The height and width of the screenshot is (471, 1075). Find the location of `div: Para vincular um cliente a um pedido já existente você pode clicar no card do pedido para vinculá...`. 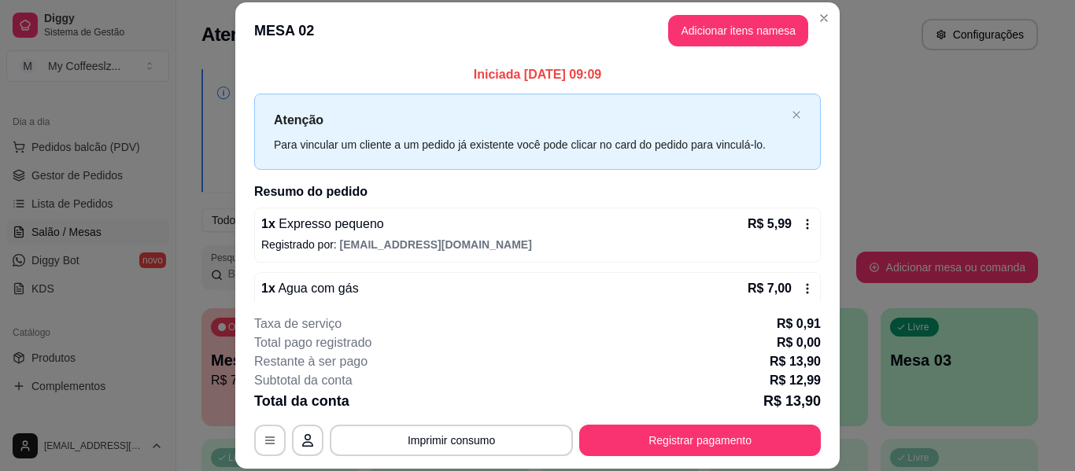

div: Para vincular um cliente a um pedido já existente você pode clicar no card do pedido para vinculá... is located at coordinates (530, 145).